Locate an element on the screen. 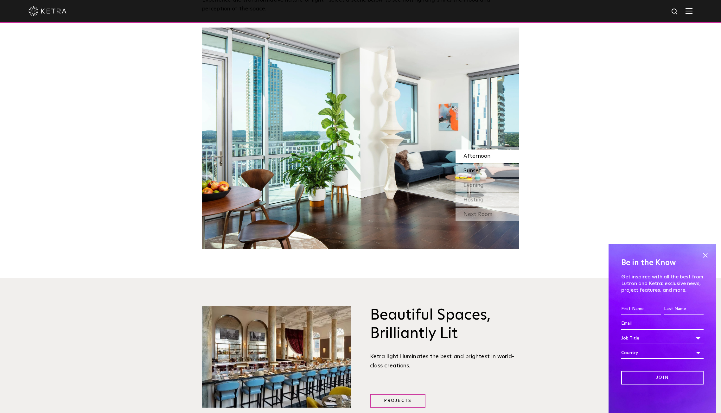  div: Ketra light illuminates the best and brightest in world-class creations. is located at coordinates (444, 361).